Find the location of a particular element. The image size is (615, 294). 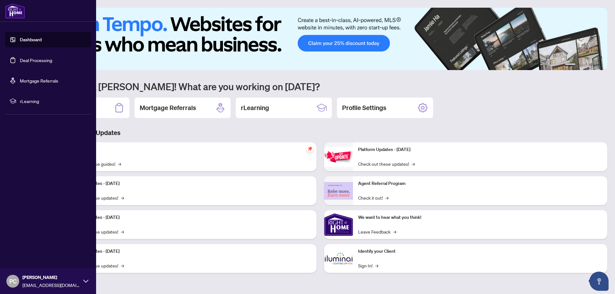

button: 5 is located at coordinates (594, 65).